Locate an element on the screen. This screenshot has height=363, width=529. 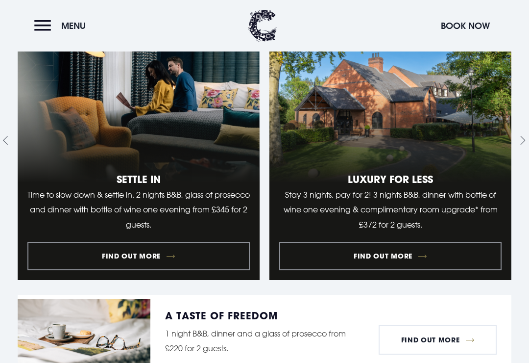
a: Find Out More is located at coordinates (438, 340).